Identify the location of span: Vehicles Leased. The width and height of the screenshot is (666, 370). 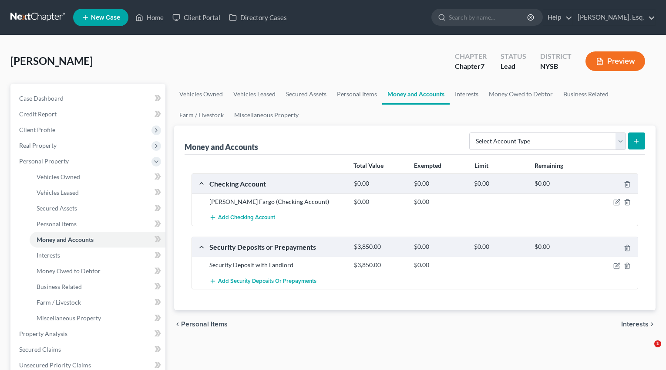
(57, 192).